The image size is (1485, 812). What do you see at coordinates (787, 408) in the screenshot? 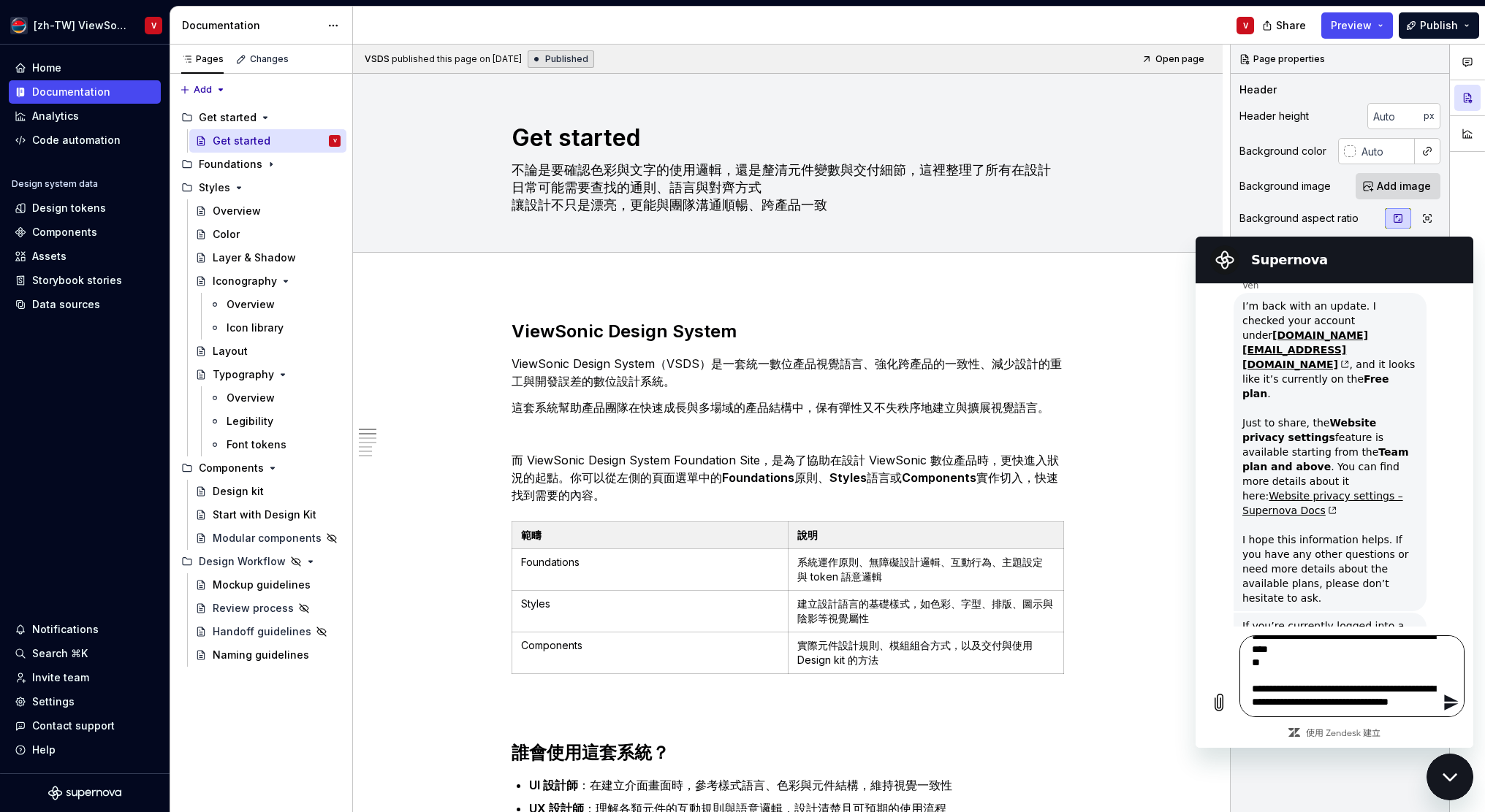
I see `p: 這套系統幫助產品團隊在快速成長與多場域的產品結構中，保有彈性又不失秩序地建立與擴展視覺語言。` at bounding box center [787, 408].